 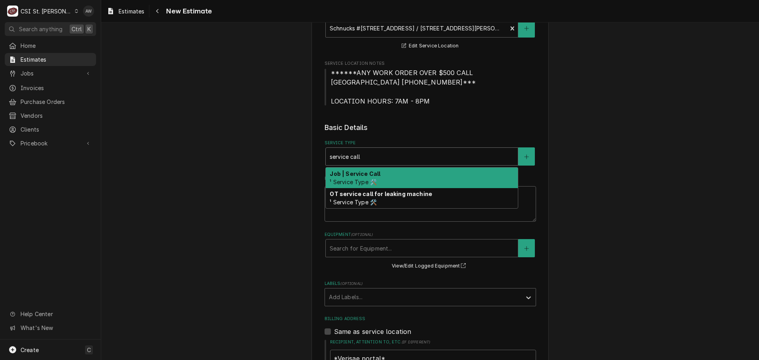 What do you see at coordinates (89, 29) in the screenshot?
I see `span: K` at bounding box center [89, 29].